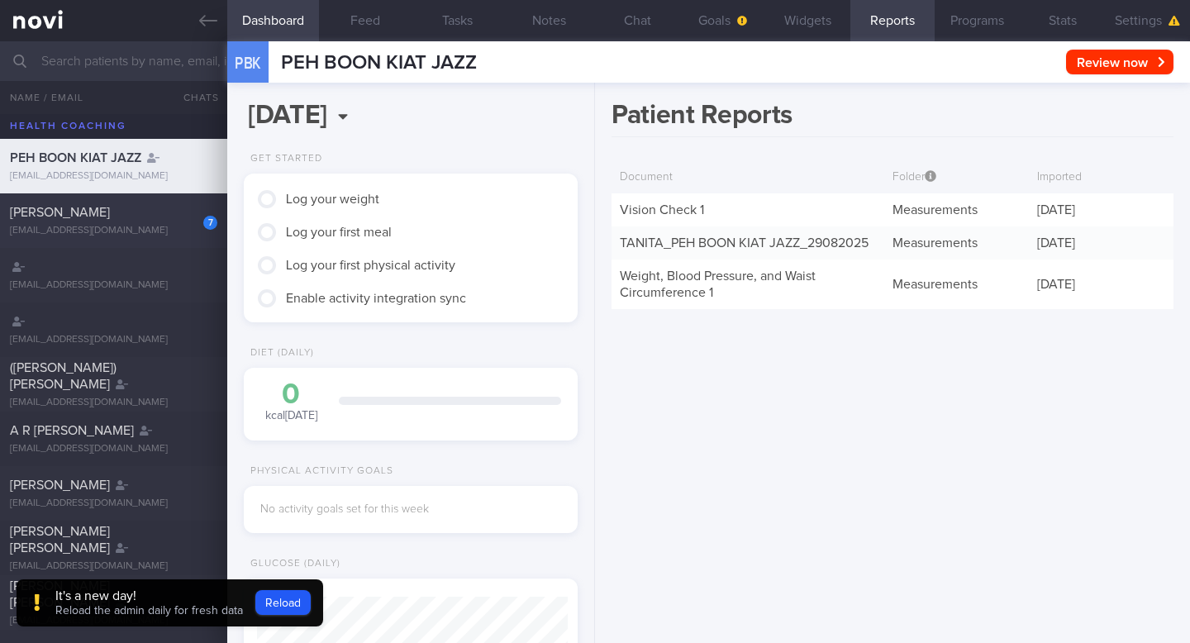 The width and height of the screenshot is (1190, 643). I want to click on div: PBK, so click(248, 63).